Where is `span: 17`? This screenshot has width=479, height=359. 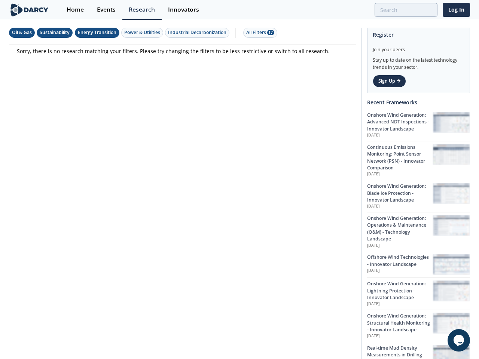 span: 17 is located at coordinates (270, 33).